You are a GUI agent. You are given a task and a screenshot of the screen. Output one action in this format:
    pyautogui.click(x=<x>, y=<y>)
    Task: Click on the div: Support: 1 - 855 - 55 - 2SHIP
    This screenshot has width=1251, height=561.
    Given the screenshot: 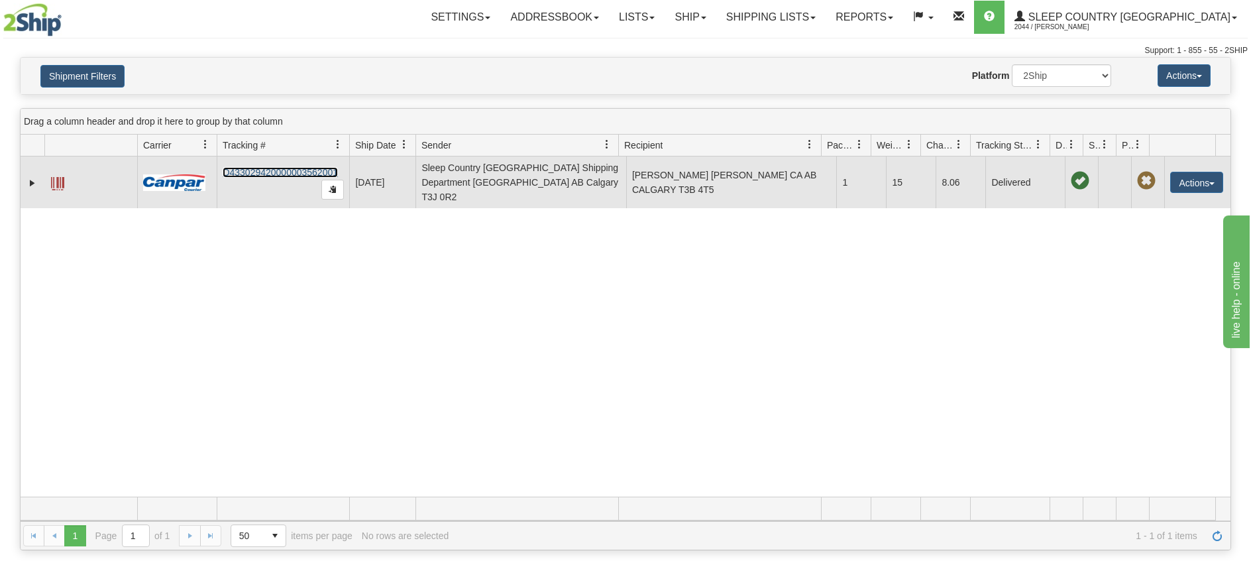 What is the action you would take?
    pyautogui.click(x=626, y=50)
    